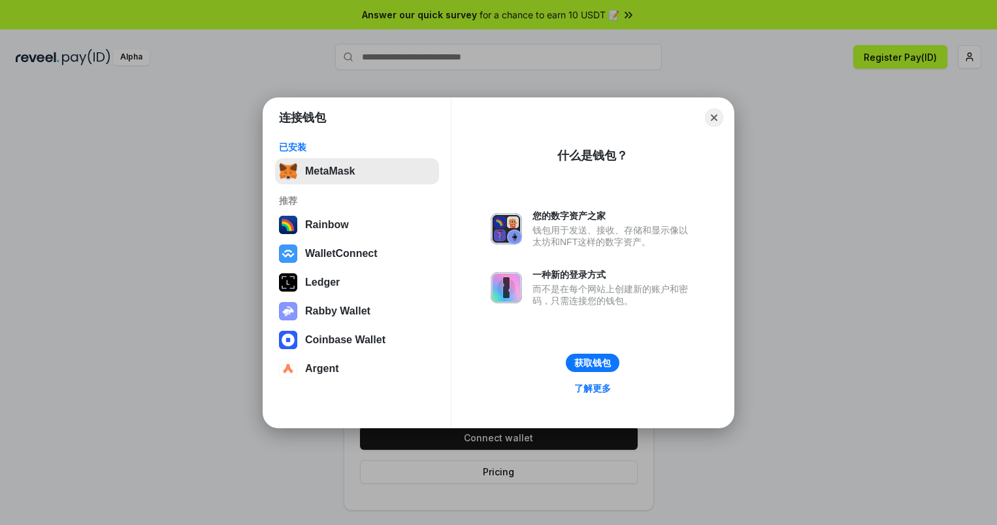 The width and height of the screenshot is (997, 525). What do you see at coordinates (613, 216) in the screenshot?
I see `div: 您的数字资产之家` at bounding box center [613, 216].